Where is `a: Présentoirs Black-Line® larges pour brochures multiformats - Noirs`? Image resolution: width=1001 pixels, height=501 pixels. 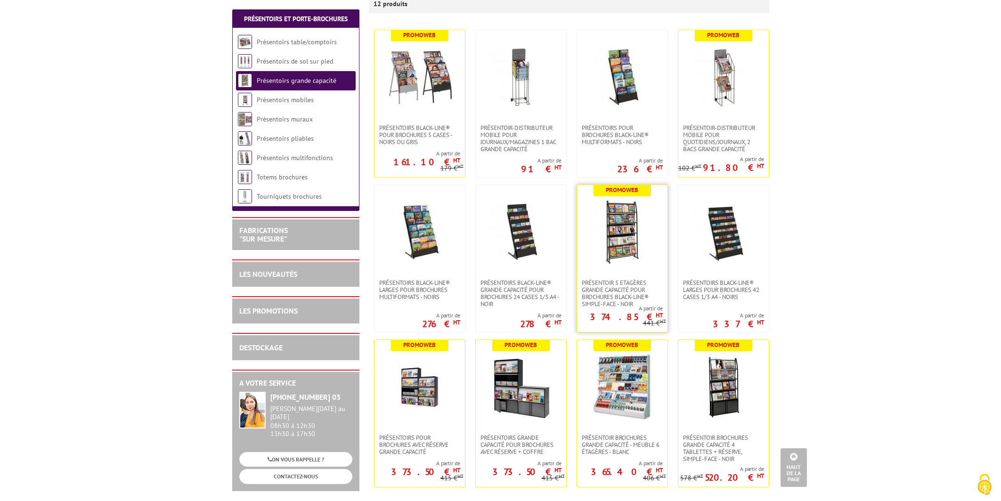 a: Présentoirs Black-Line® larges pour brochures multiformats - Noirs is located at coordinates (420, 290).